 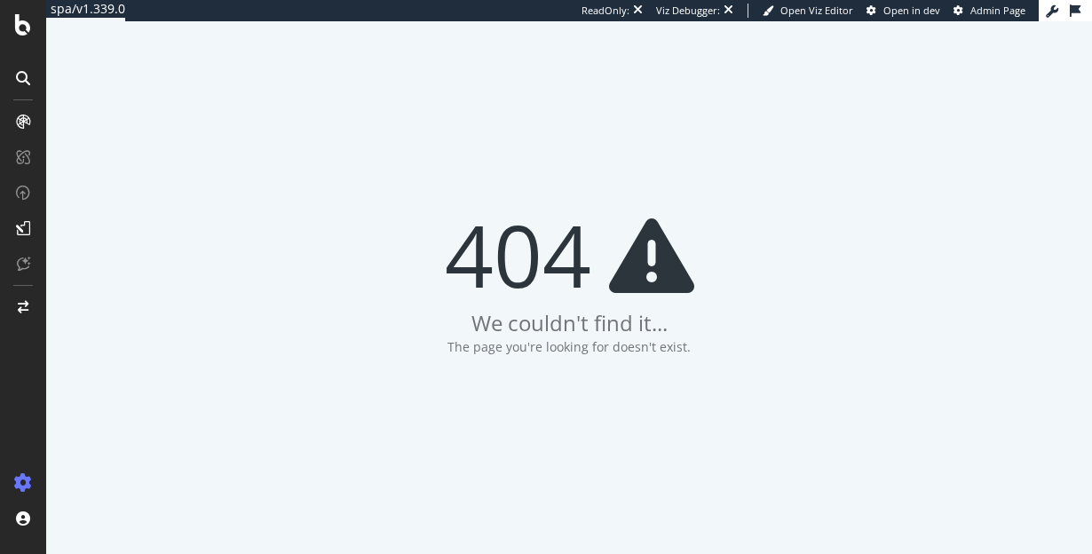 What do you see at coordinates (817, 10) in the screenshot?
I see `span: Open Viz Editor` at bounding box center [817, 10].